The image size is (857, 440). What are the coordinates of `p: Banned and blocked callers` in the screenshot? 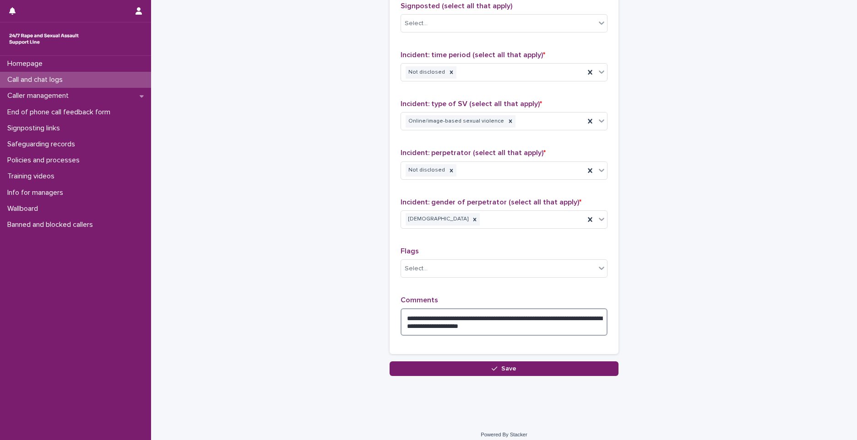 It's located at (52, 225).